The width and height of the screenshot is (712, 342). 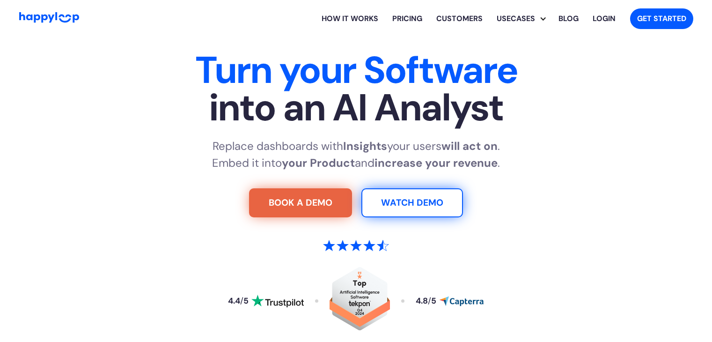 What do you see at coordinates (450, 301) in the screenshot?
I see `a: Read reviews about HappyLoop on Capterra` at bounding box center [450, 301].